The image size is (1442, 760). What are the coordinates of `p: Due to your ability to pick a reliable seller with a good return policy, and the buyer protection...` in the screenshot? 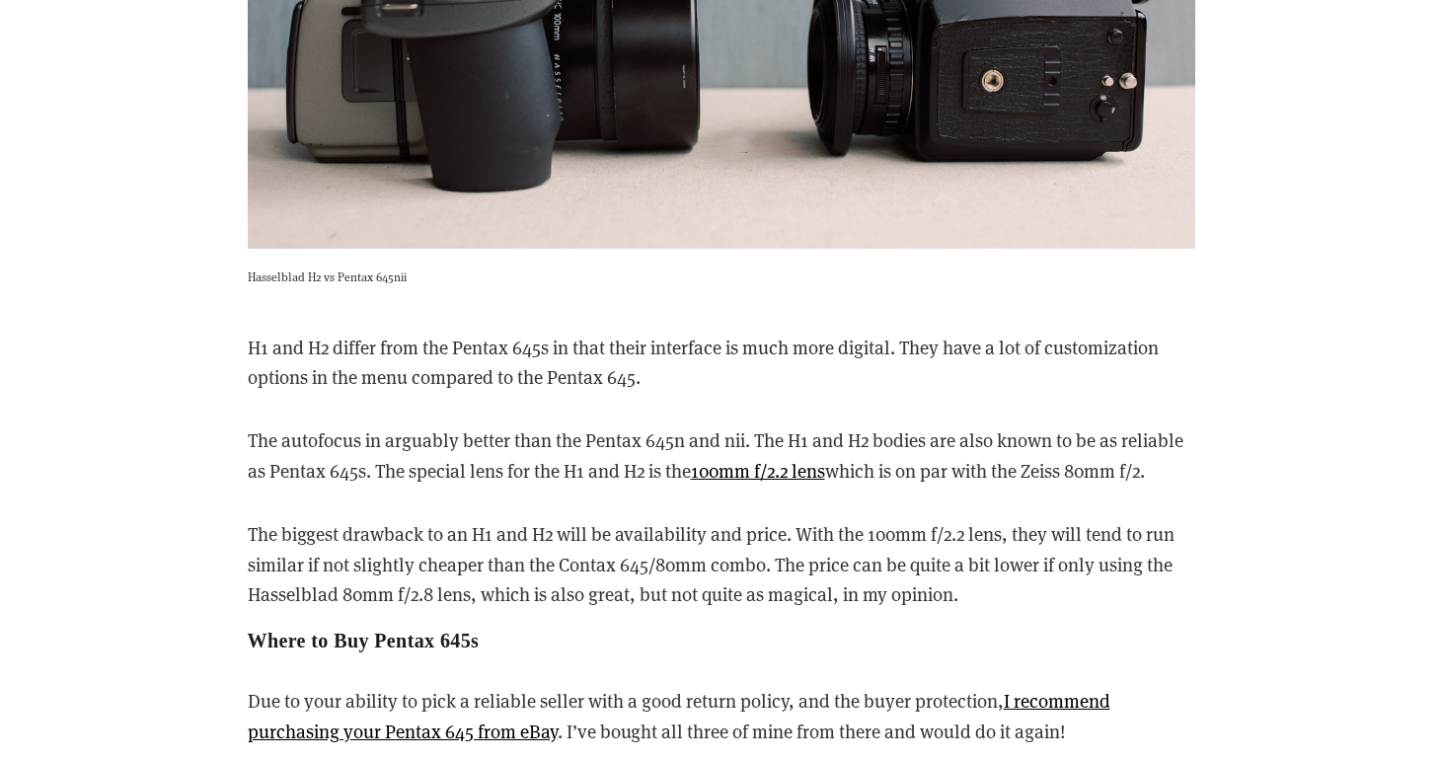 It's located at (722, 716).